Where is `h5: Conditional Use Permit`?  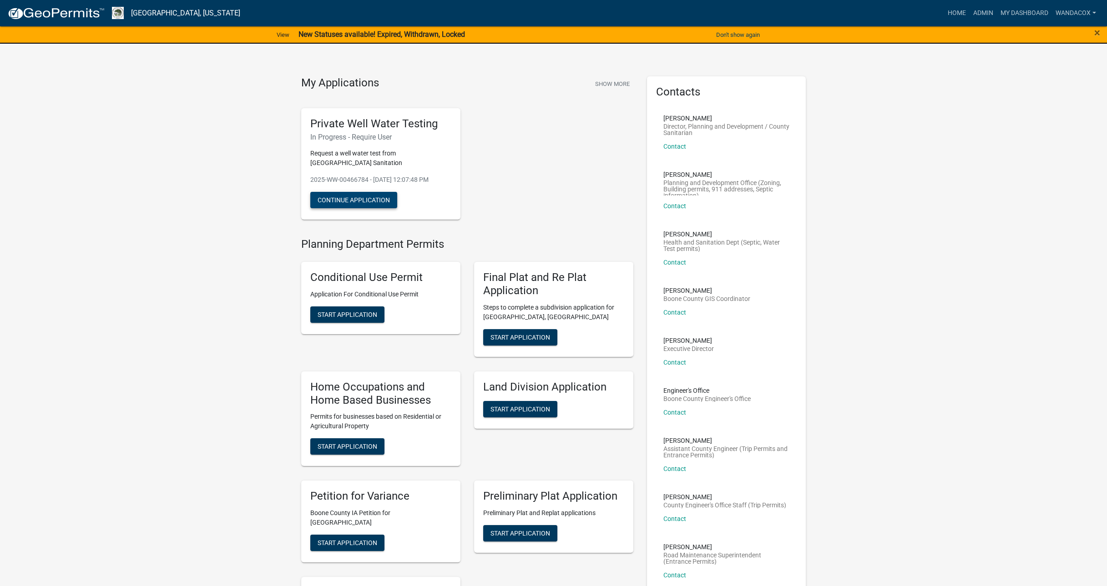
h5: Conditional Use Permit is located at coordinates (381, 277).